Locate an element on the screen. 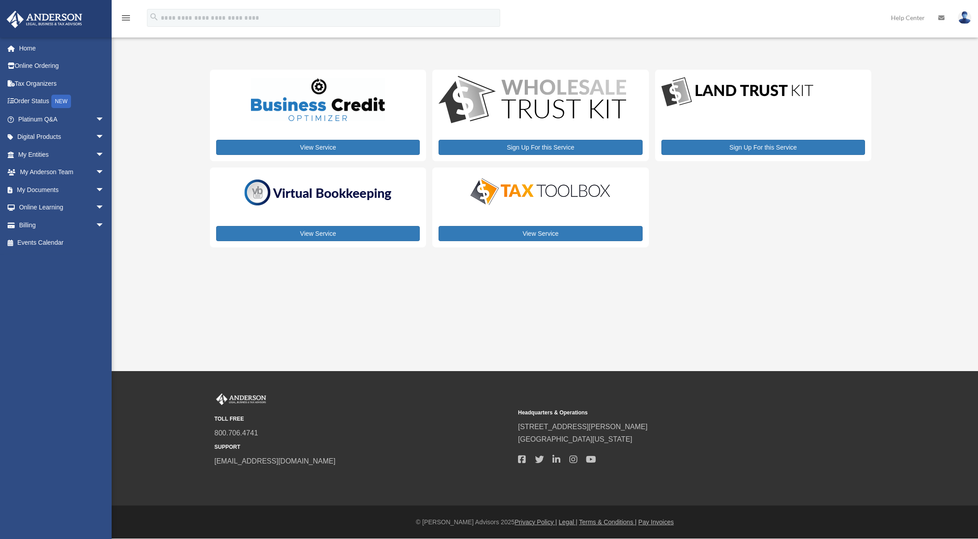 Image resolution: width=978 pixels, height=539 pixels. a: Platinum Q&Aarrow_drop_down is located at coordinates (62, 119).